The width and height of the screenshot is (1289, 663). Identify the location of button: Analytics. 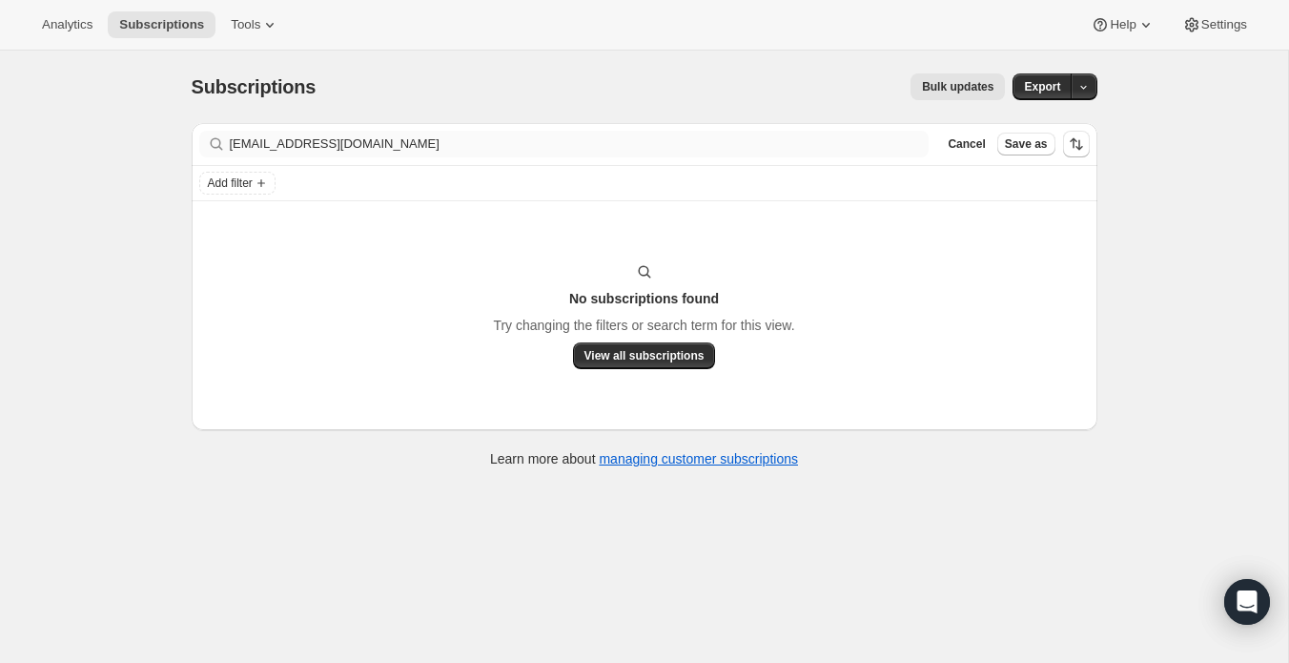
(67, 25).